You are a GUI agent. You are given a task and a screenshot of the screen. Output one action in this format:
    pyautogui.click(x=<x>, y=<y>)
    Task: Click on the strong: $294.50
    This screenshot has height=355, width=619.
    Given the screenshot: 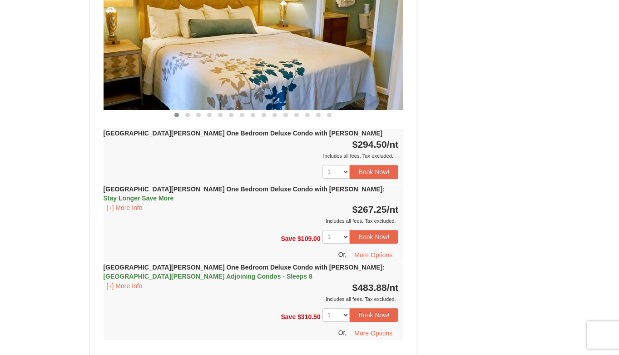 What is the action you would take?
    pyautogui.click(x=376, y=144)
    